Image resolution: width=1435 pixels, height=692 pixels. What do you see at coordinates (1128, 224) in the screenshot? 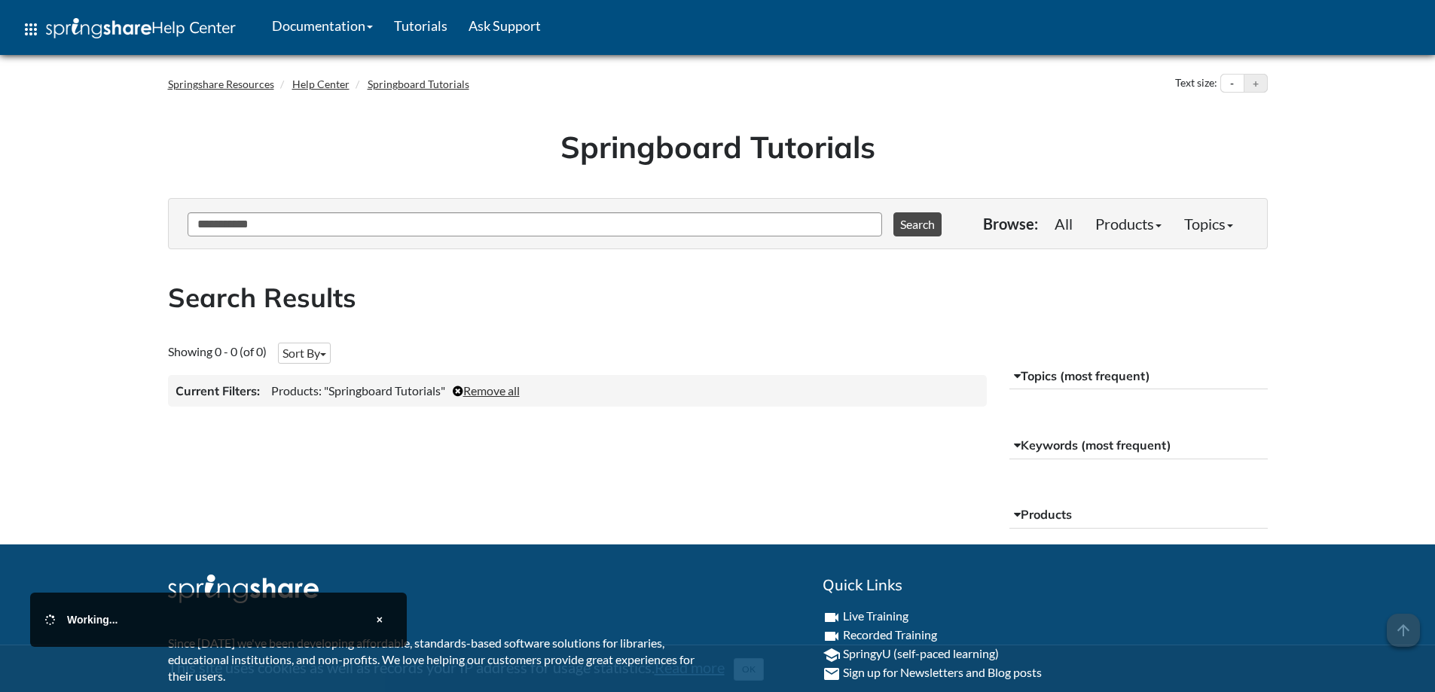
I see `a: Products` at bounding box center [1128, 224].